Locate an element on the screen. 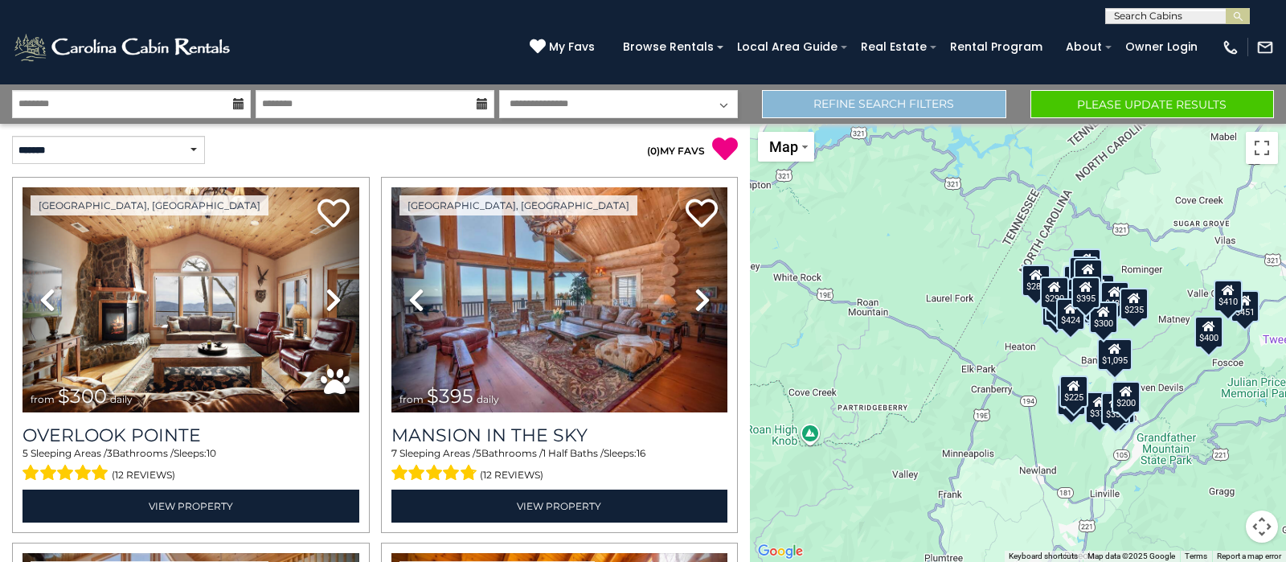  div: $235 is located at coordinates (1134, 304).